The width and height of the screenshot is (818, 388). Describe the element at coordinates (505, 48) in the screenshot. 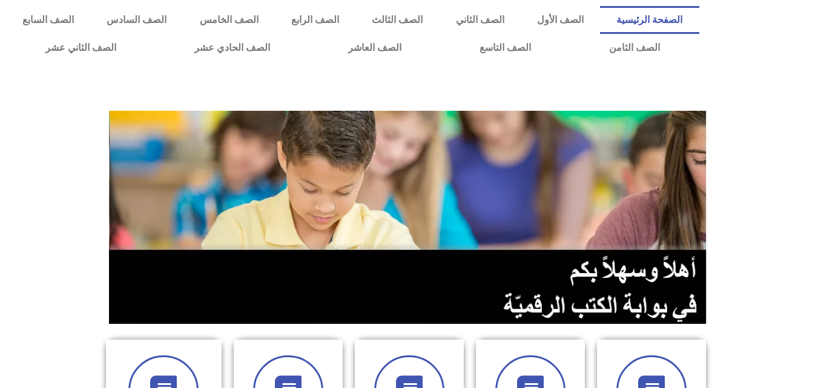

I see `a: الصف التاسع` at that location.